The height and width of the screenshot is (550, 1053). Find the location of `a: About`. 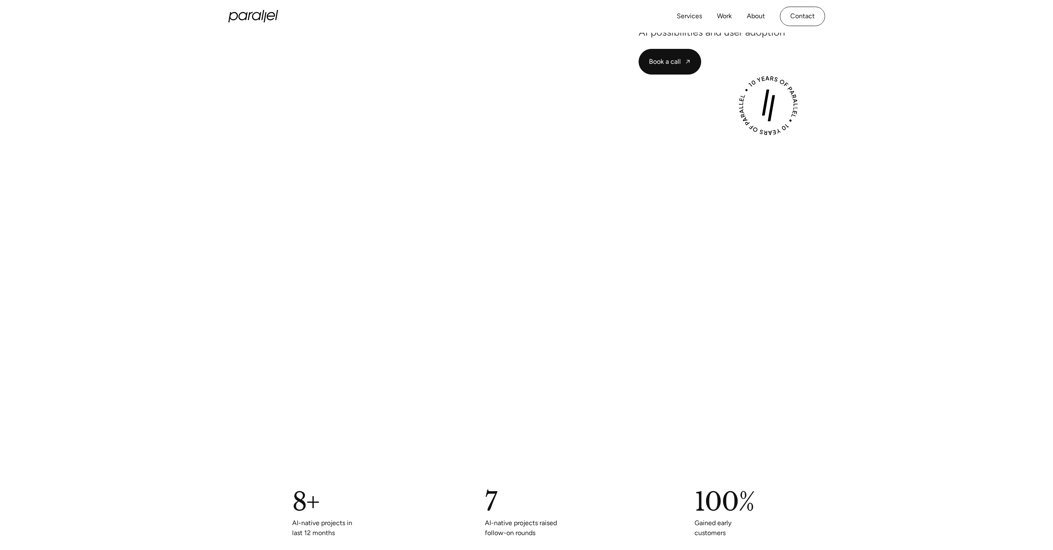

a: About is located at coordinates (756, 16).